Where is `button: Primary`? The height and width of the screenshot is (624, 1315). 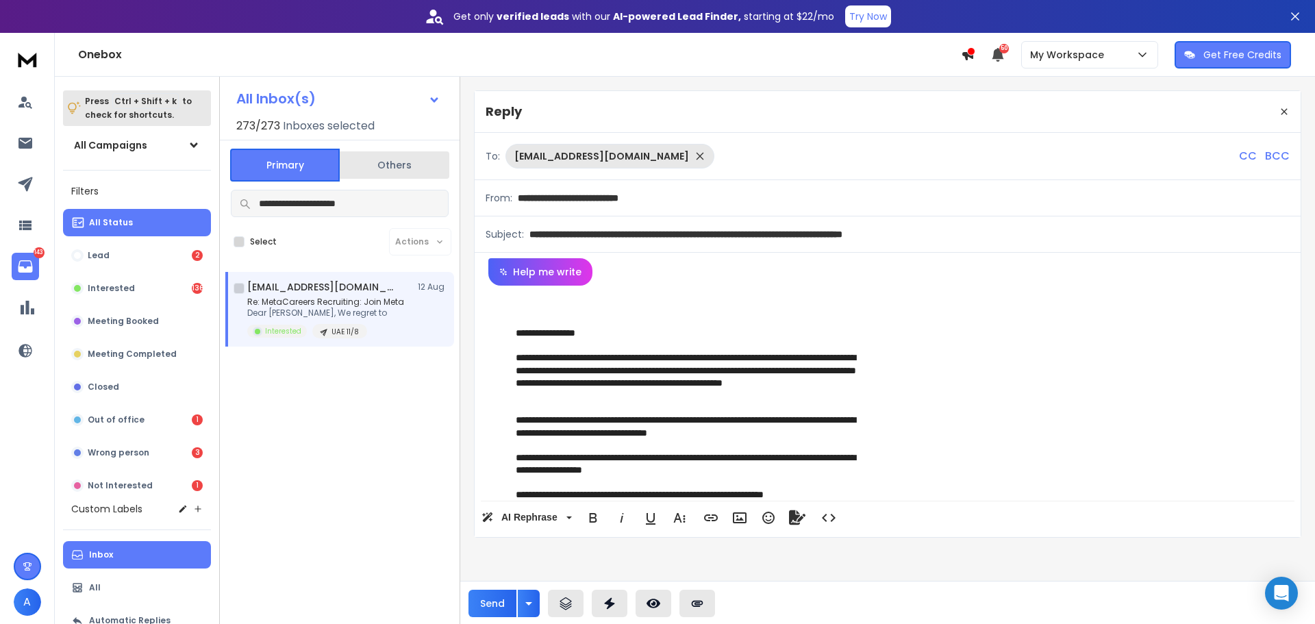
button: Primary is located at coordinates (285, 165).